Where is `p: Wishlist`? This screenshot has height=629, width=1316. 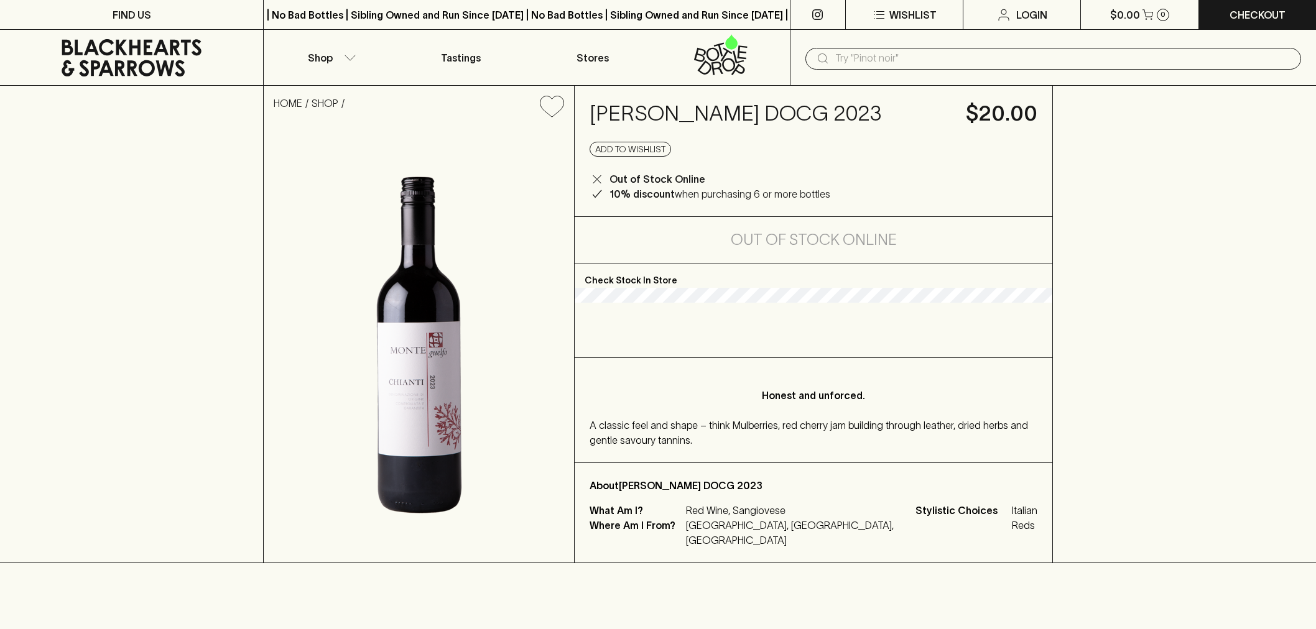 p: Wishlist is located at coordinates (913, 15).